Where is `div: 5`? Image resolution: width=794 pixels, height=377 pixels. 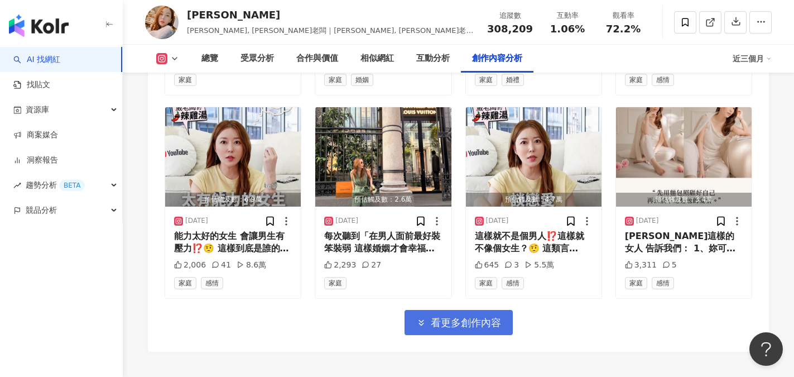 div: 5 is located at coordinates (670, 265).